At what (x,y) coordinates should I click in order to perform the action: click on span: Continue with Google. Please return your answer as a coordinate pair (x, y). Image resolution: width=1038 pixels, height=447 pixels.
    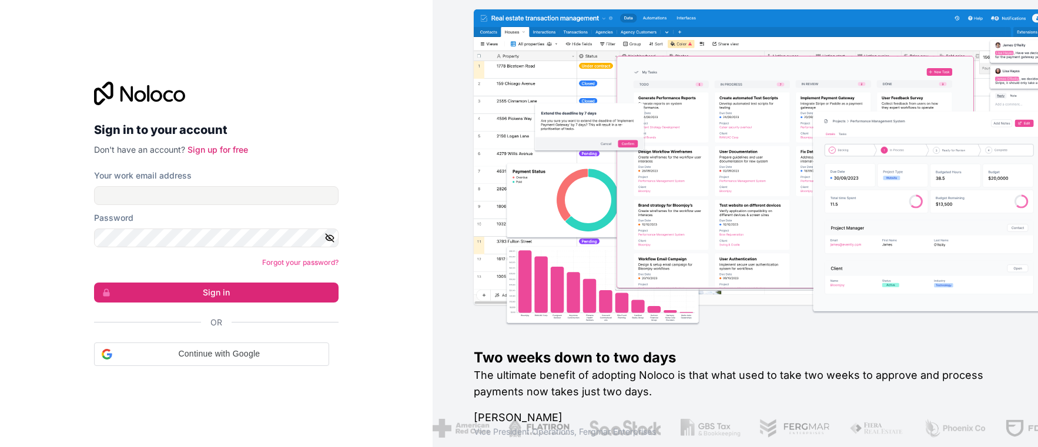
    Looking at the image, I should click on (219, 354).